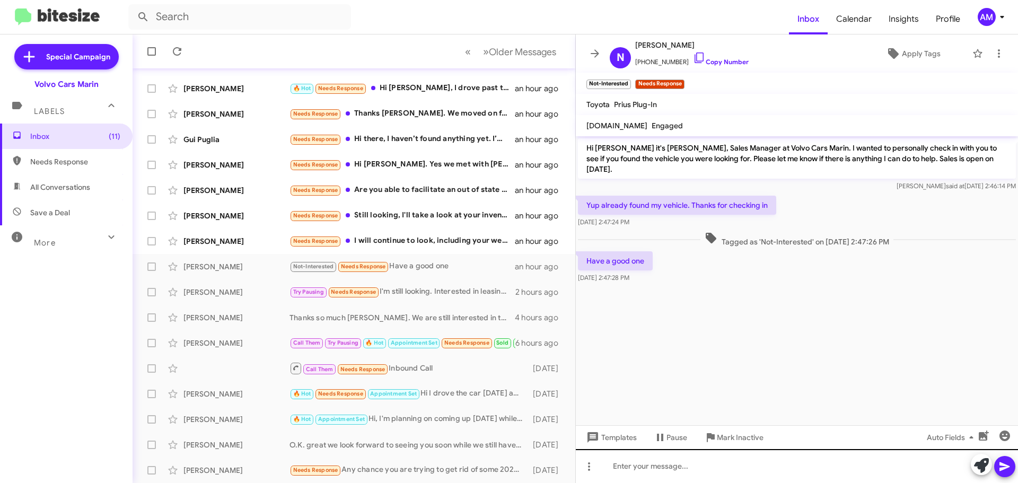  Describe the element at coordinates (667, 126) in the screenshot. I see `span: Engaged` at that location.